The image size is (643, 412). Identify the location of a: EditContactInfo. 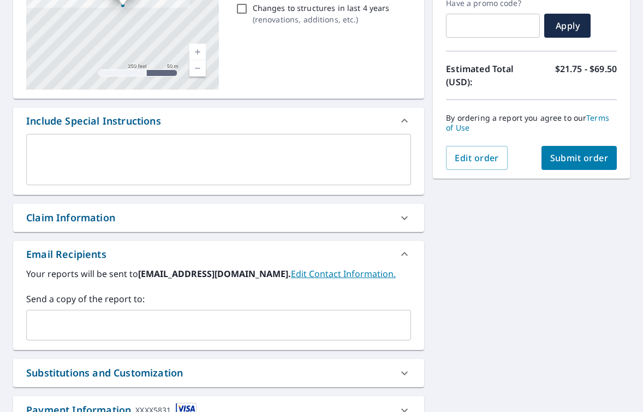
(344, 274).